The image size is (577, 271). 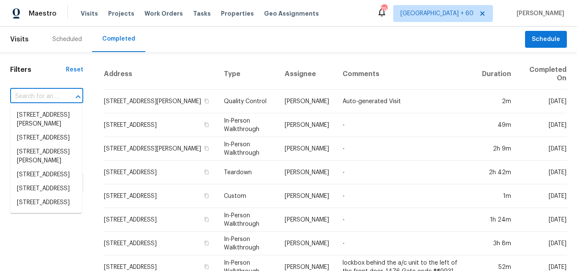 I want to click on input: Search for an address..., so click(x=35, y=96).